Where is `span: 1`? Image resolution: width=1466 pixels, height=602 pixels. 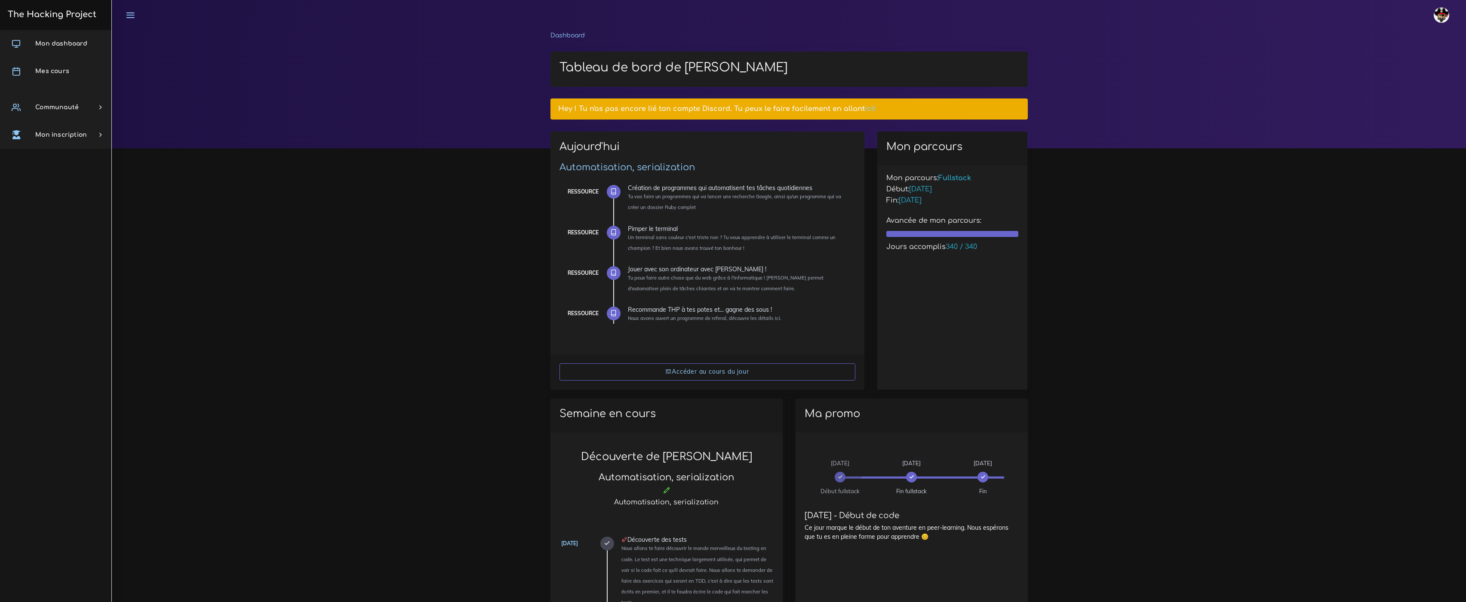
span: 1 is located at coordinates (911, 477).